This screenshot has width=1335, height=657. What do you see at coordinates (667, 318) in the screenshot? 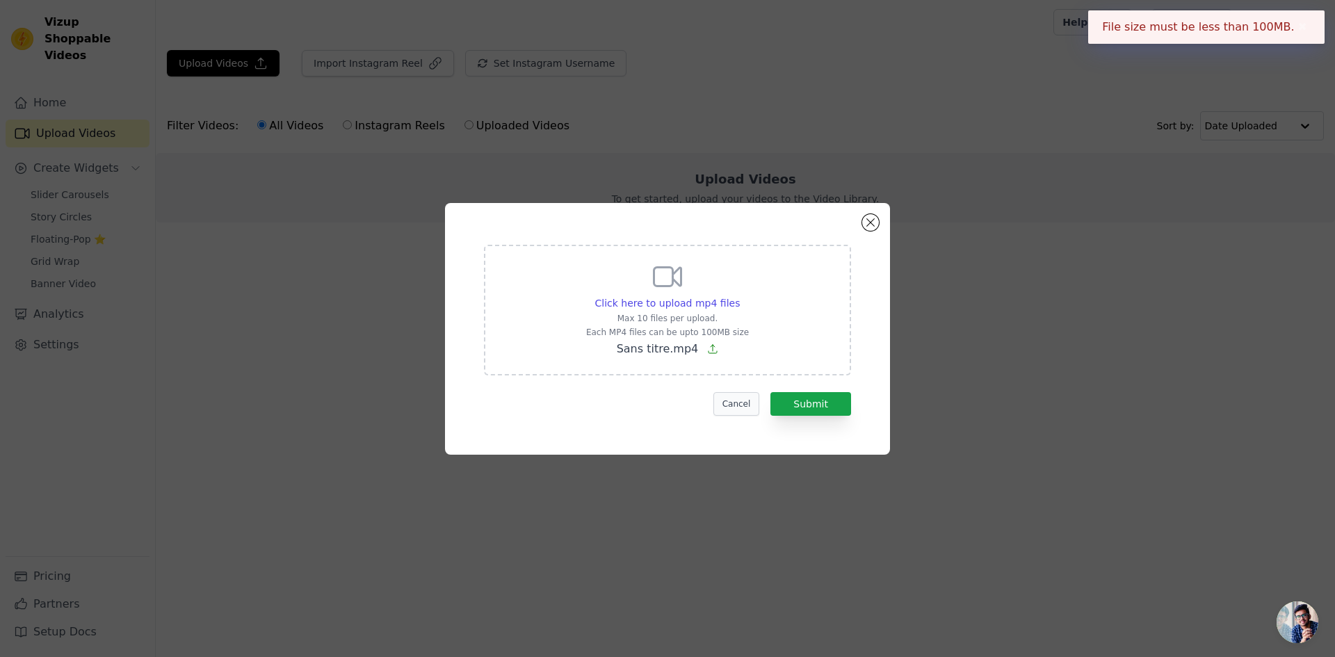
I see `p: Max 10 files per upload.` at bounding box center [667, 318].